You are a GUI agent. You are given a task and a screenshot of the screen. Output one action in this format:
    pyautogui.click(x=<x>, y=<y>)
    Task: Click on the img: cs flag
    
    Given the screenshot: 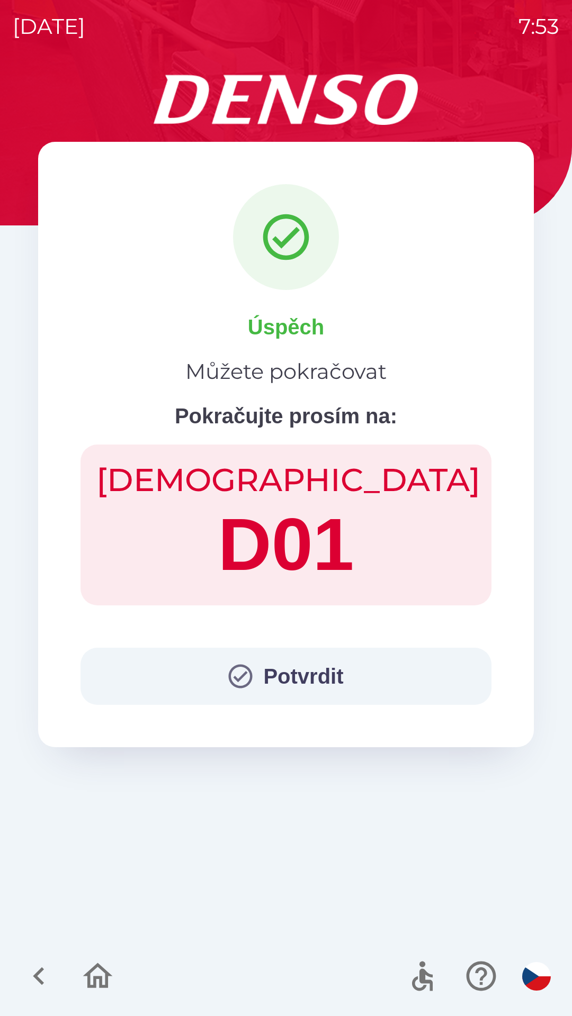 What is the action you would take?
    pyautogui.click(x=536, y=977)
    